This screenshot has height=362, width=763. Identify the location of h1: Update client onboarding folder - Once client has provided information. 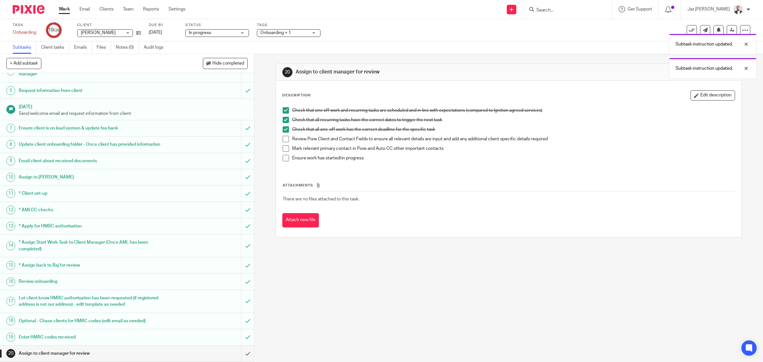
(91, 144).